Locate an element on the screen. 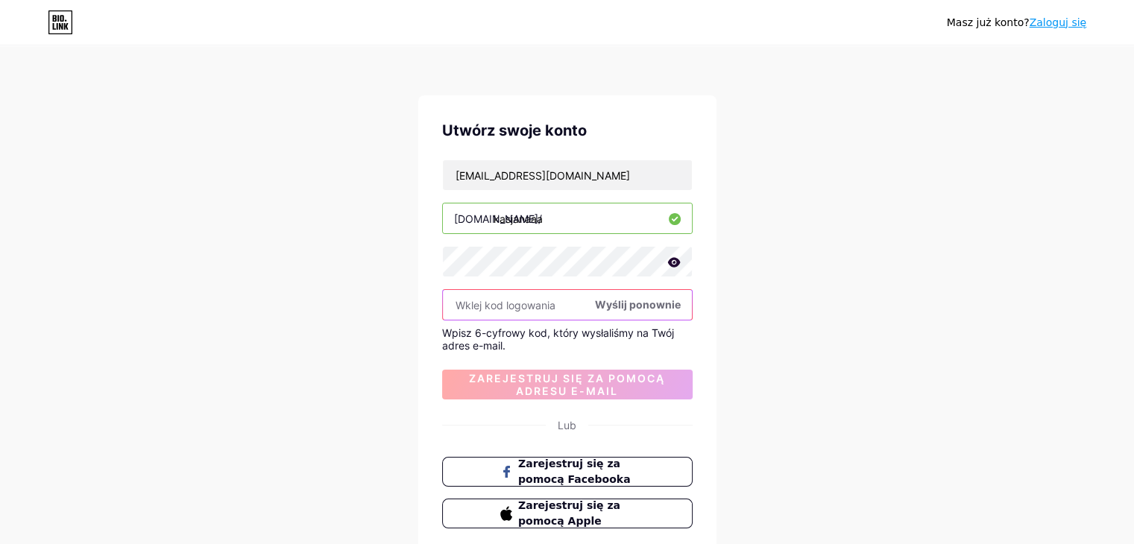 This screenshot has height=544, width=1134. button: Zarejestruj się za pomocą Apple is located at coordinates (567, 514).